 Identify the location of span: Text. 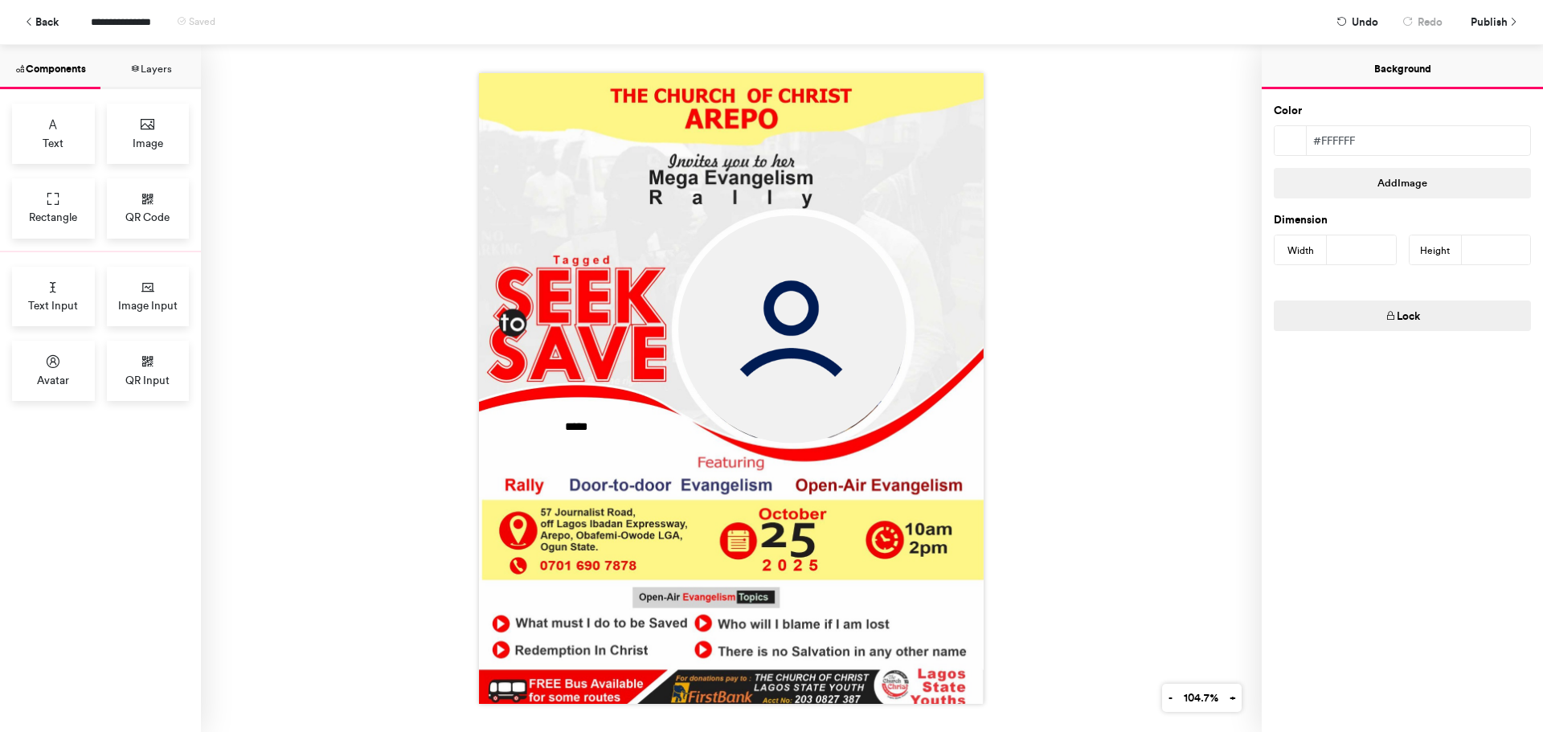
(53, 143).